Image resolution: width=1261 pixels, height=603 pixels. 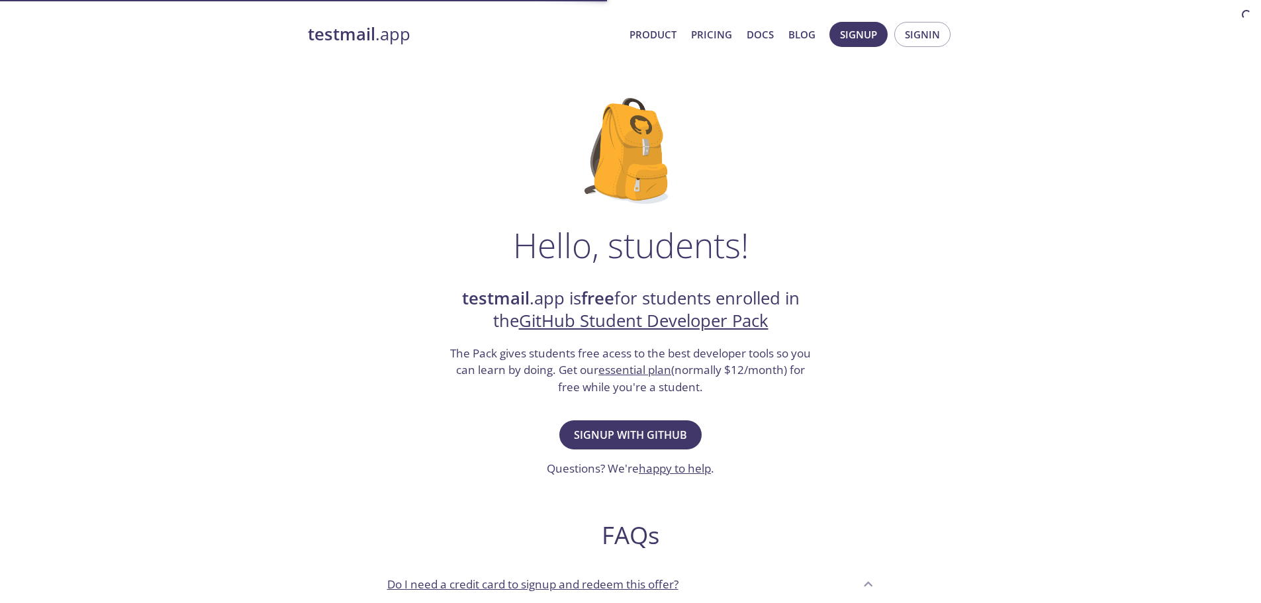 I want to click on a: testmail.app, so click(x=463, y=34).